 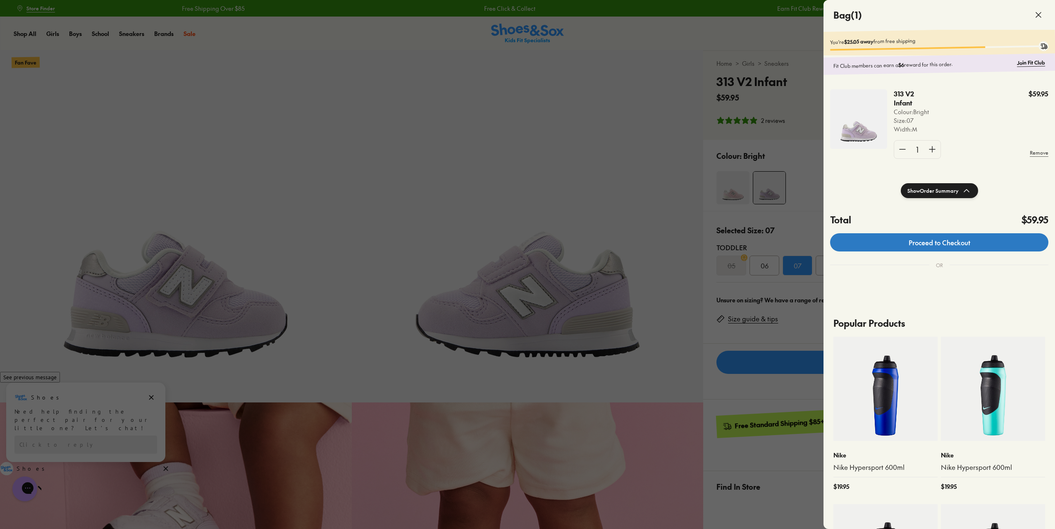 What do you see at coordinates (30, 7) in the screenshot?
I see `span: See previous message` at bounding box center [30, 7].